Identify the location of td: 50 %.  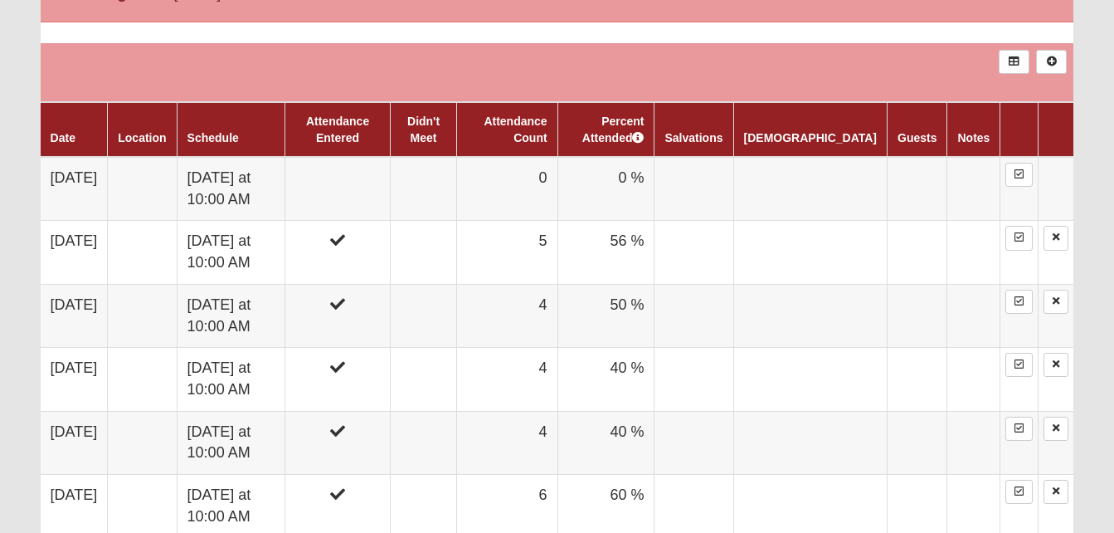
(606, 315).